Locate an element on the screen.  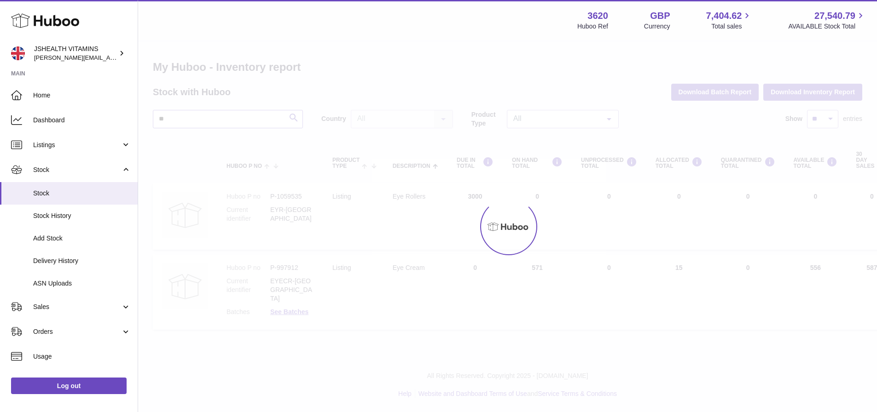
span: 7,404.62 is located at coordinates (724, 16).